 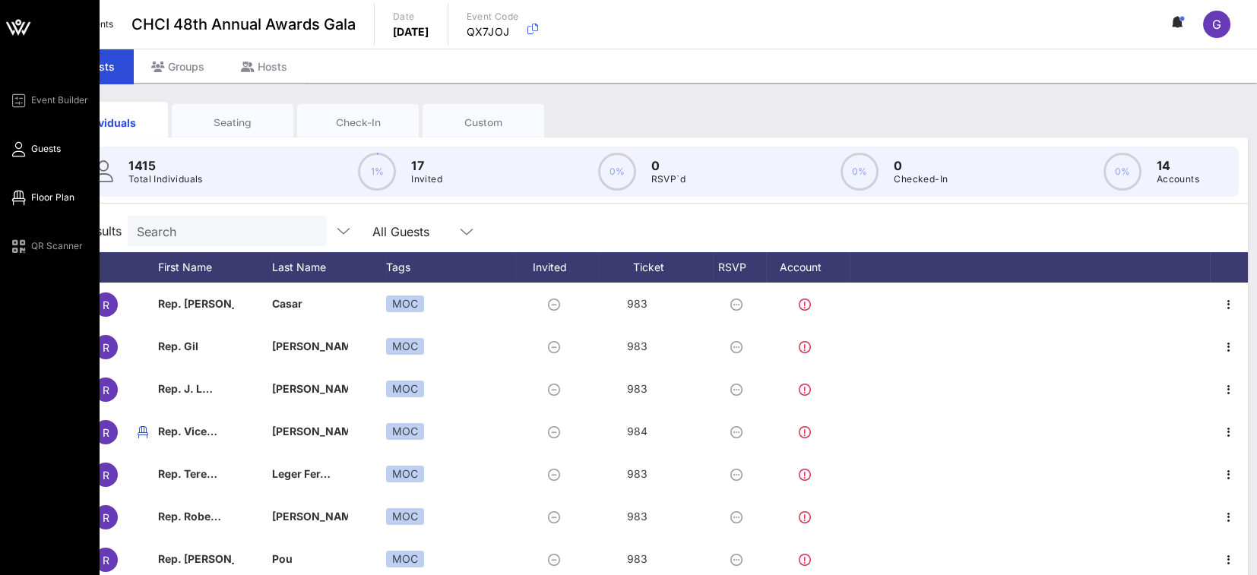 I want to click on span: CHCI 48th Annual Awards Gala, so click(x=243, y=24).